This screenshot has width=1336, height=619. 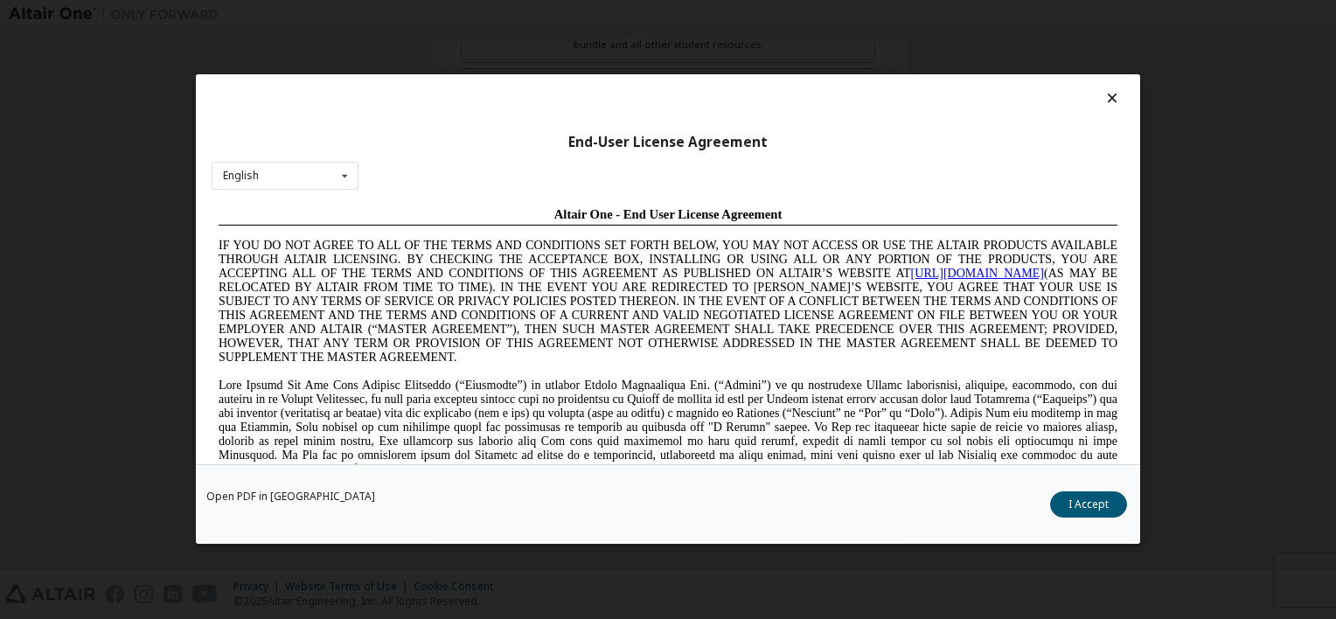 I want to click on div: English, so click(x=240, y=176).